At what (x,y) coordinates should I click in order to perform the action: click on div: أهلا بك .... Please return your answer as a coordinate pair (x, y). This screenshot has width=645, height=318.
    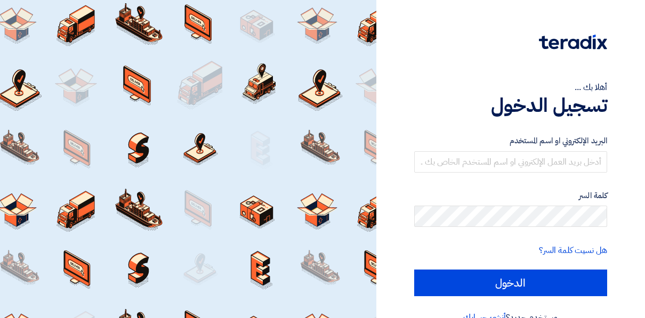
    Looking at the image, I should click on (510, 87).